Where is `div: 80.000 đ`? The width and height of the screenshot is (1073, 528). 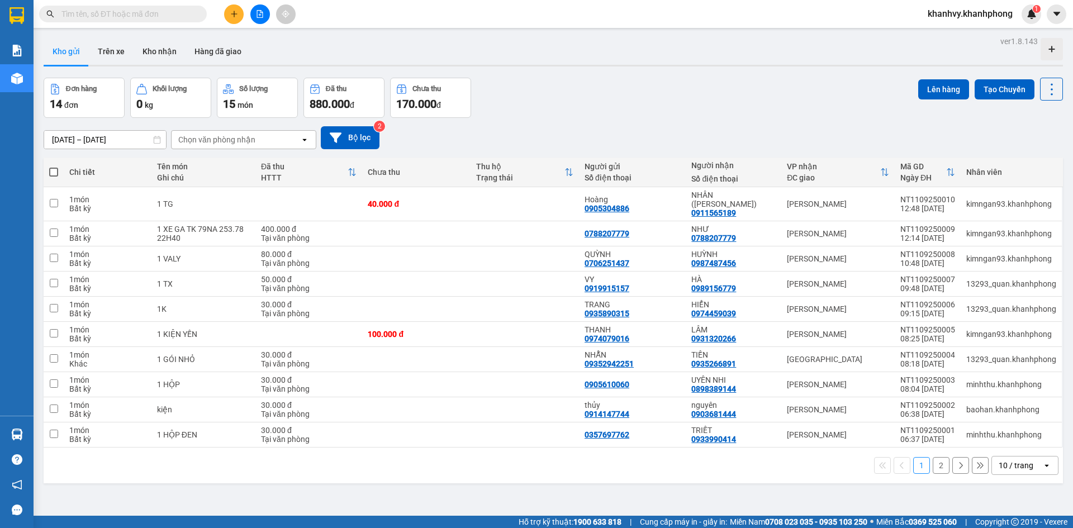 div: 80.000 đ is located at coordinates (308, 254).